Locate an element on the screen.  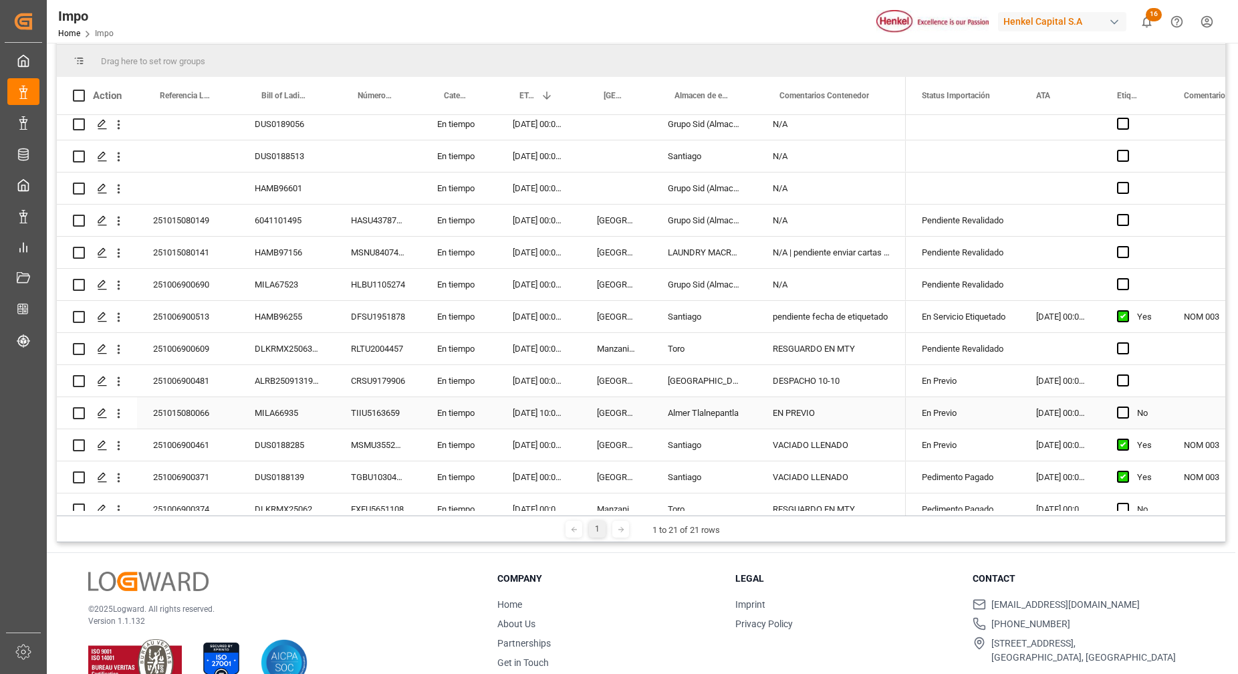
span: Drag here to set row groups is located at coordinates (153, 61).